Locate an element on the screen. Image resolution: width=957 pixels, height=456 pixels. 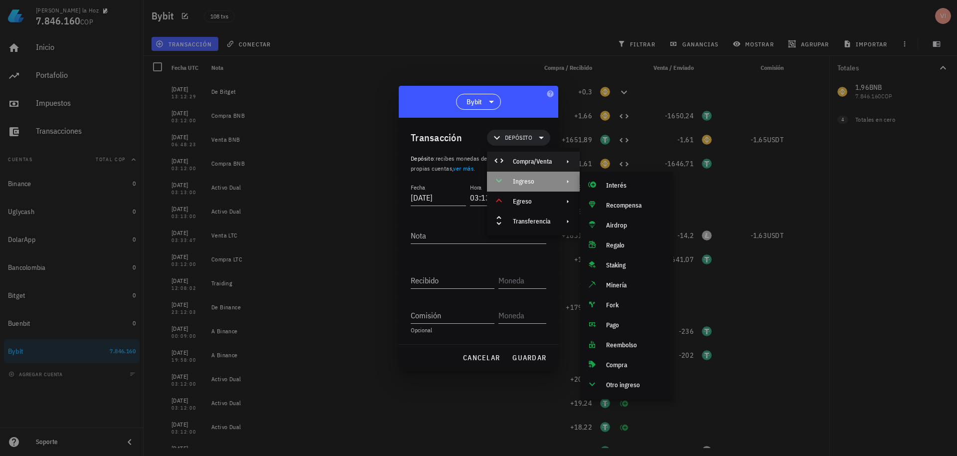
button: cancelar is located at coordinates (481, 357).